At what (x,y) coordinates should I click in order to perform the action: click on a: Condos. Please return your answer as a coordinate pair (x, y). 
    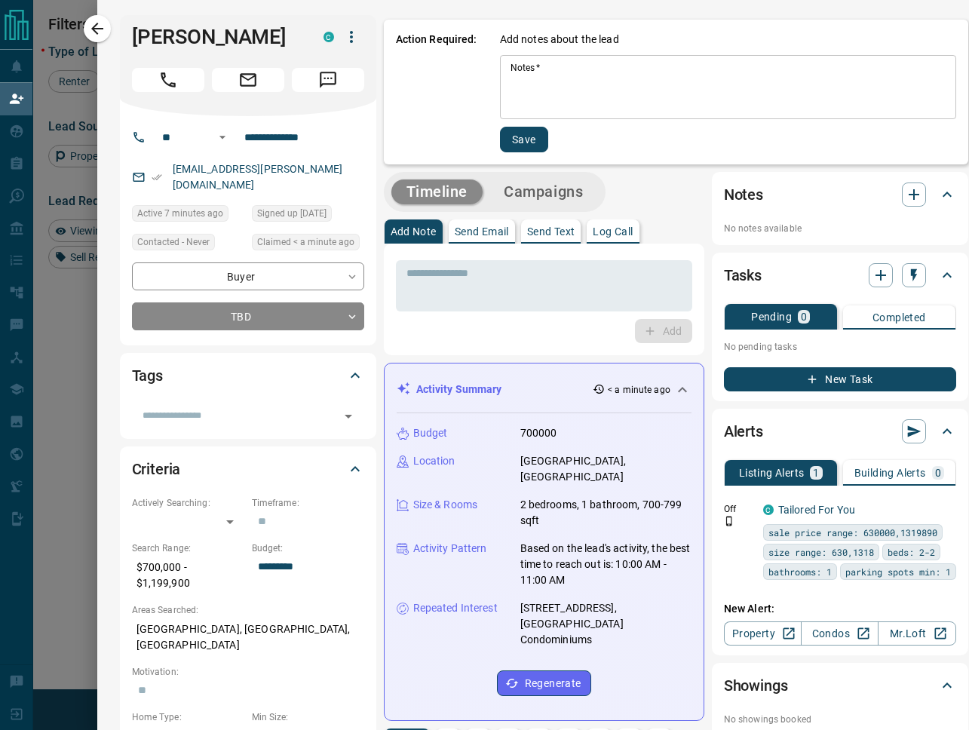
    Looking at the image, I should click on (839, 633).